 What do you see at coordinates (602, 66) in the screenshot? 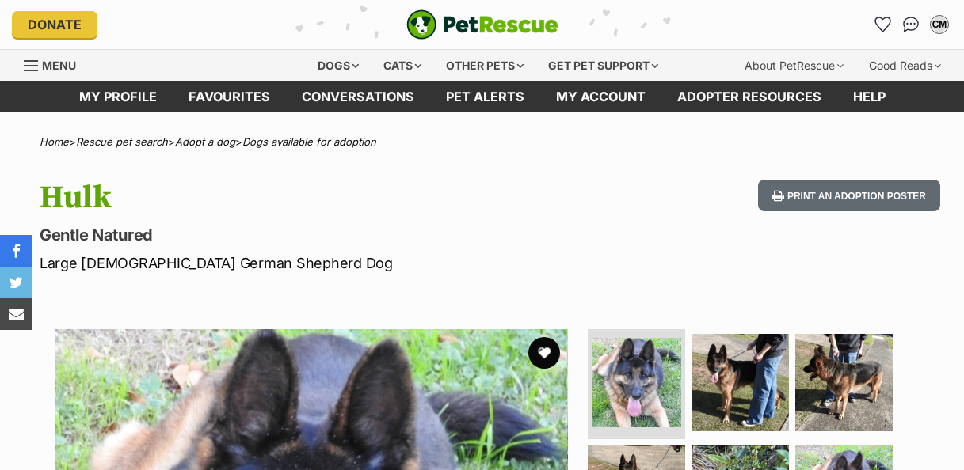
I see `div: Get pet support` at bounding box center [602, 66].